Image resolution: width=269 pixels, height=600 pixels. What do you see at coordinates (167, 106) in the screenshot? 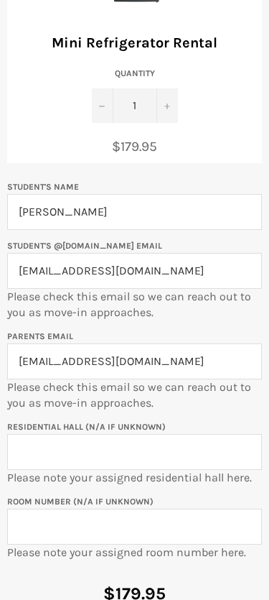
I see `button: Increase quantity` at bounding box center [167, 106].